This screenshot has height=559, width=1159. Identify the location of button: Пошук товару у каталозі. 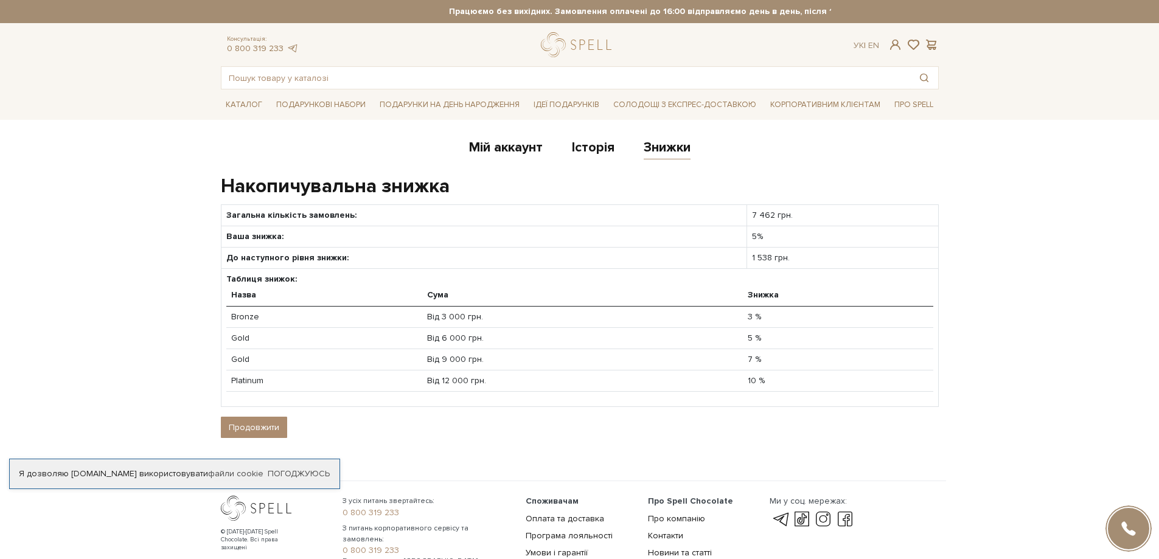
(924, 78).